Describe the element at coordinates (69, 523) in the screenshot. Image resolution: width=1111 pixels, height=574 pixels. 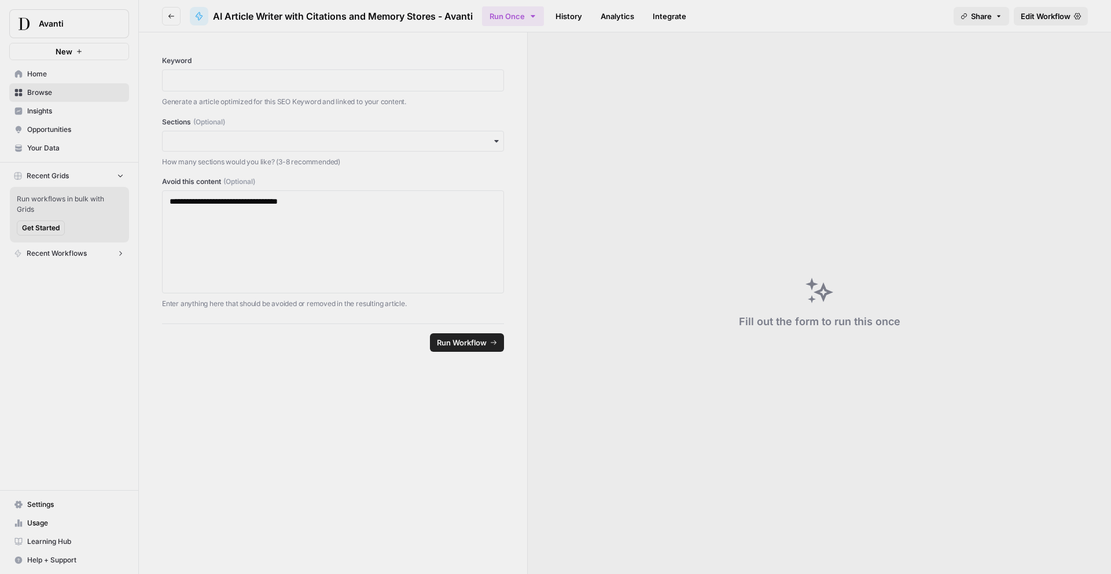
I see `a: Usage` at that location.